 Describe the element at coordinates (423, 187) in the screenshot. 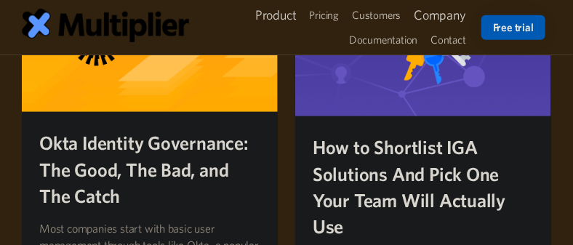

I see `h2: How to Shortlist IGA Solutions And Pick One Your Team Will Actually Use` at that location.